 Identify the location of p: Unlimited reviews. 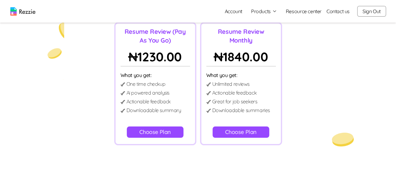
(231, 84).